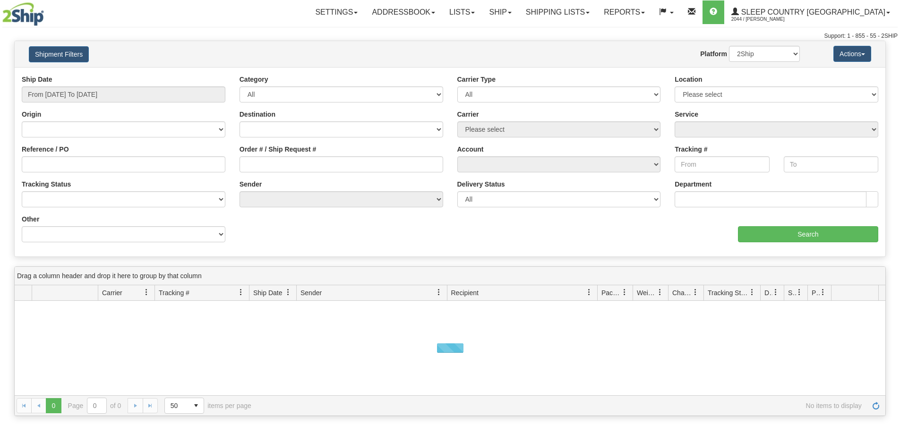  I want to click on label: Service, so click(686, 114).